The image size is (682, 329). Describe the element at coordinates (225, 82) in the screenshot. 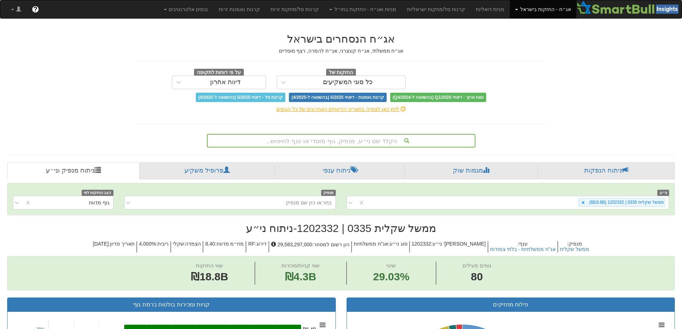

I see `div: דיווח אחרון` at that location.